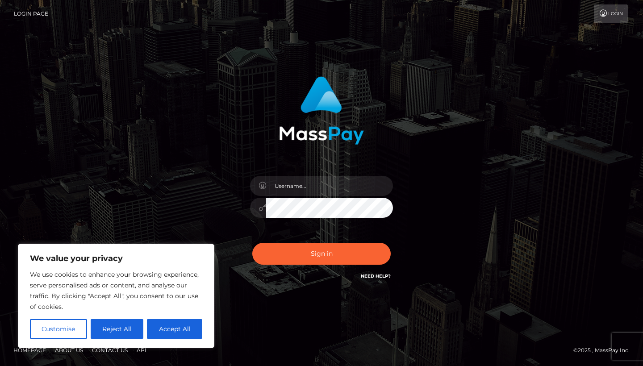  I want to click on button: Accept All, so click(175, 329).